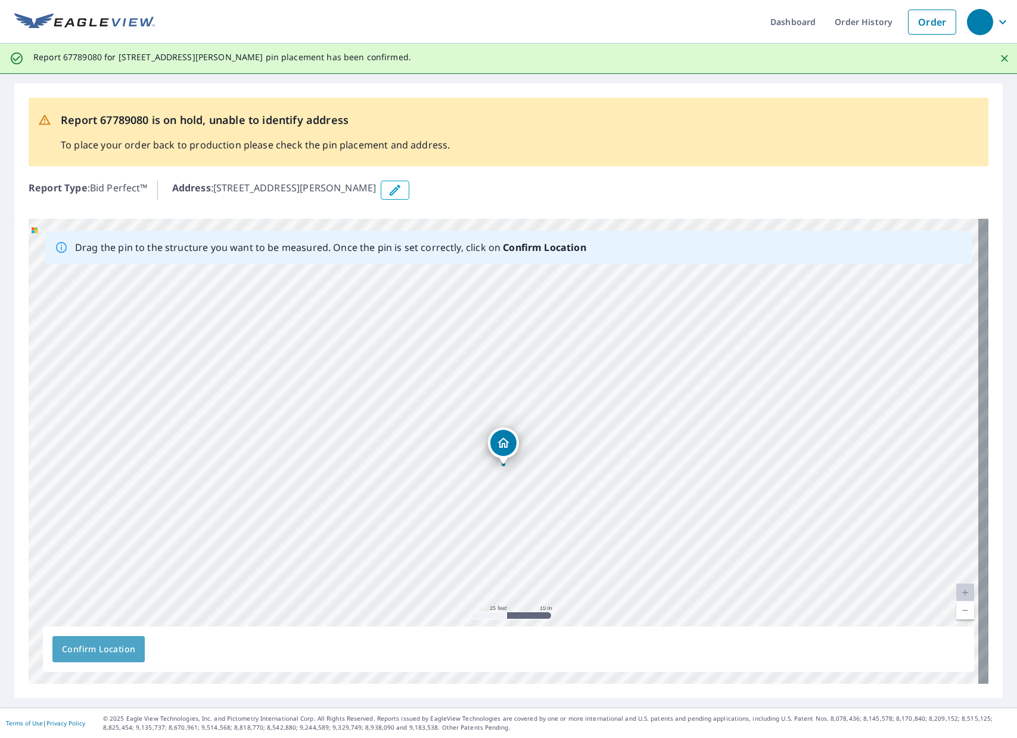  Describe the element at coordinates (544, 247) in the screenshot. I see `b: Confirm Location` at that location.